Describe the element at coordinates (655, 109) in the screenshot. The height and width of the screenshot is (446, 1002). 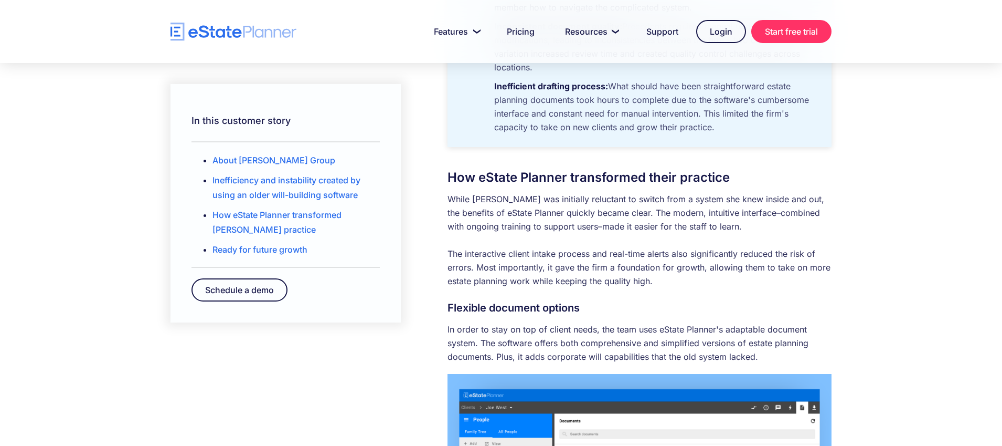
I see `p: What should have been straightforward estate planning documents took hours to complete due to the...` at that location.